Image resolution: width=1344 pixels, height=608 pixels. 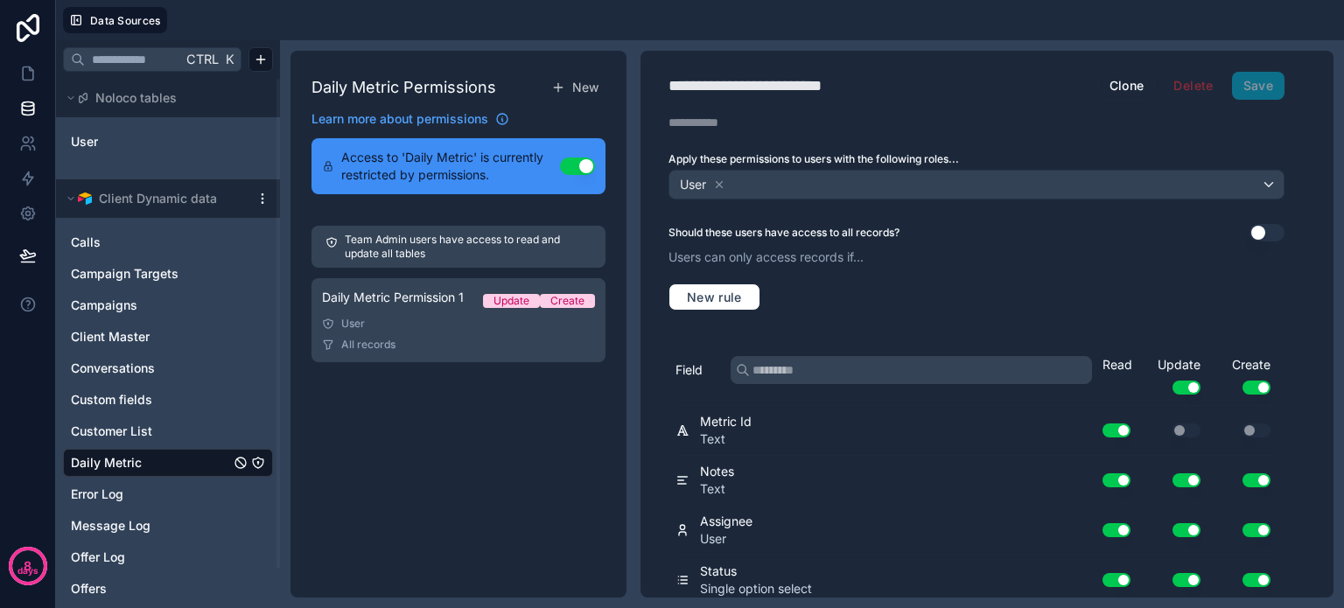 What do you see at coordinates (585, 88) in the screenshot?
I see `span: New` at bounding box center [585, 88].